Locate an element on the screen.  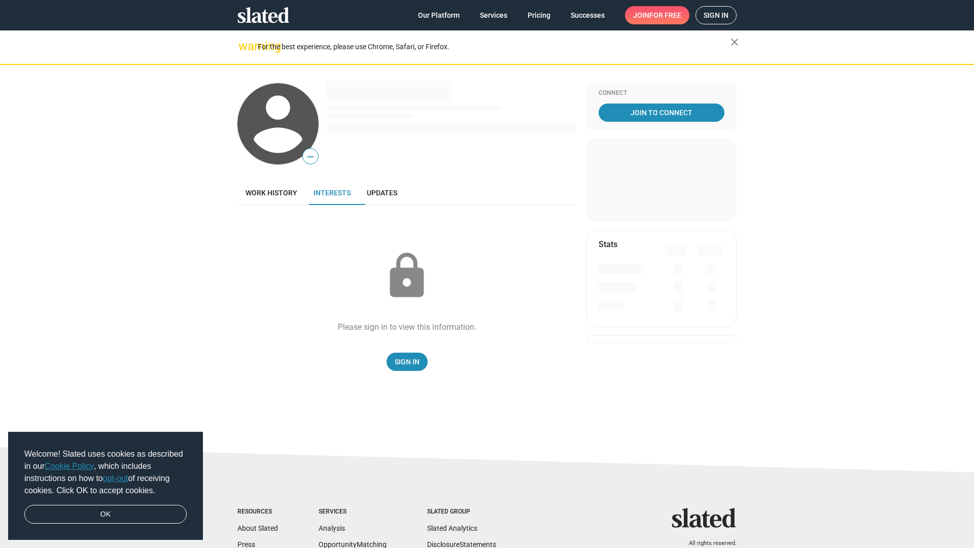
a: Sign In is located at coordinates (407, 362).